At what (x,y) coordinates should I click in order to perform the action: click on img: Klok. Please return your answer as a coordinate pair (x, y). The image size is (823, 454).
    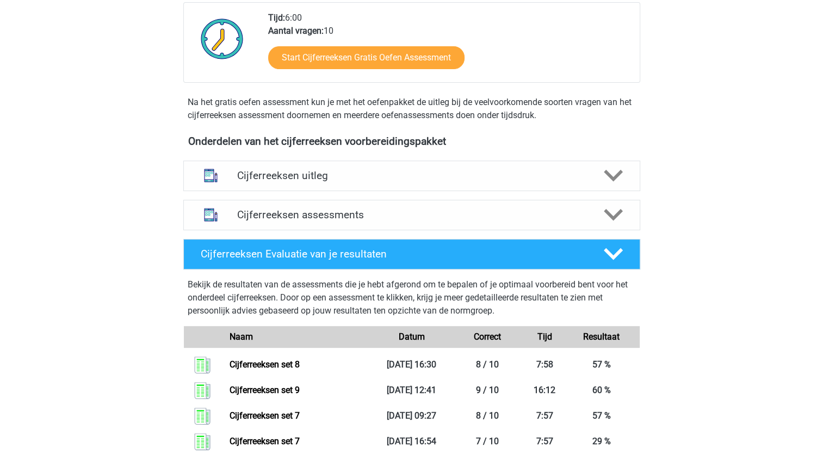
    Looking at the image, I should click on (222, 39).